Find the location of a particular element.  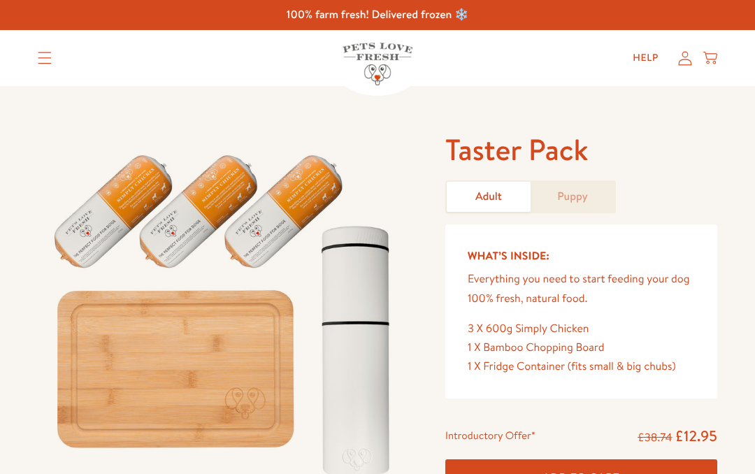

a: Puppy is located at coordinates (572, 196).